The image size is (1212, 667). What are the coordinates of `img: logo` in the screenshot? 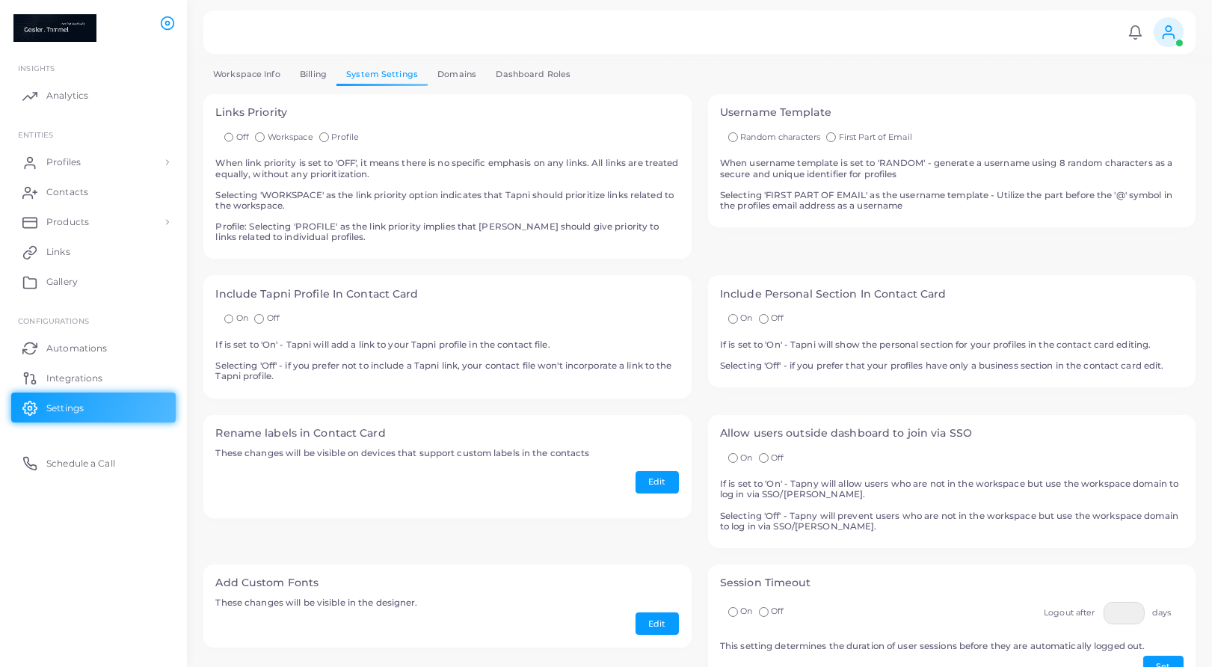 It's located at (55, 28).